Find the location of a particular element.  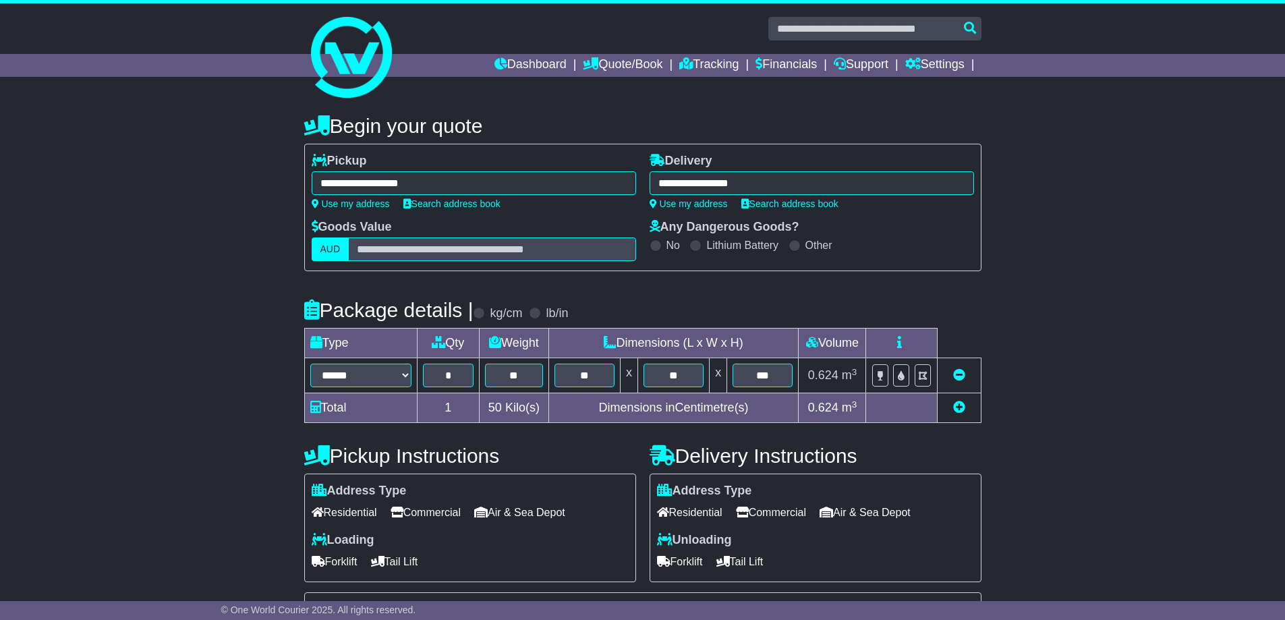

label: AUD is located at coordinates (330, 249).